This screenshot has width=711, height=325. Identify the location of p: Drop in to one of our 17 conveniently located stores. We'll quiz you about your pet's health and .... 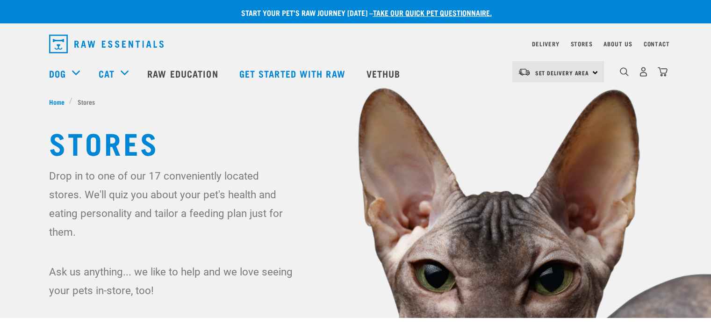
(172, 204).